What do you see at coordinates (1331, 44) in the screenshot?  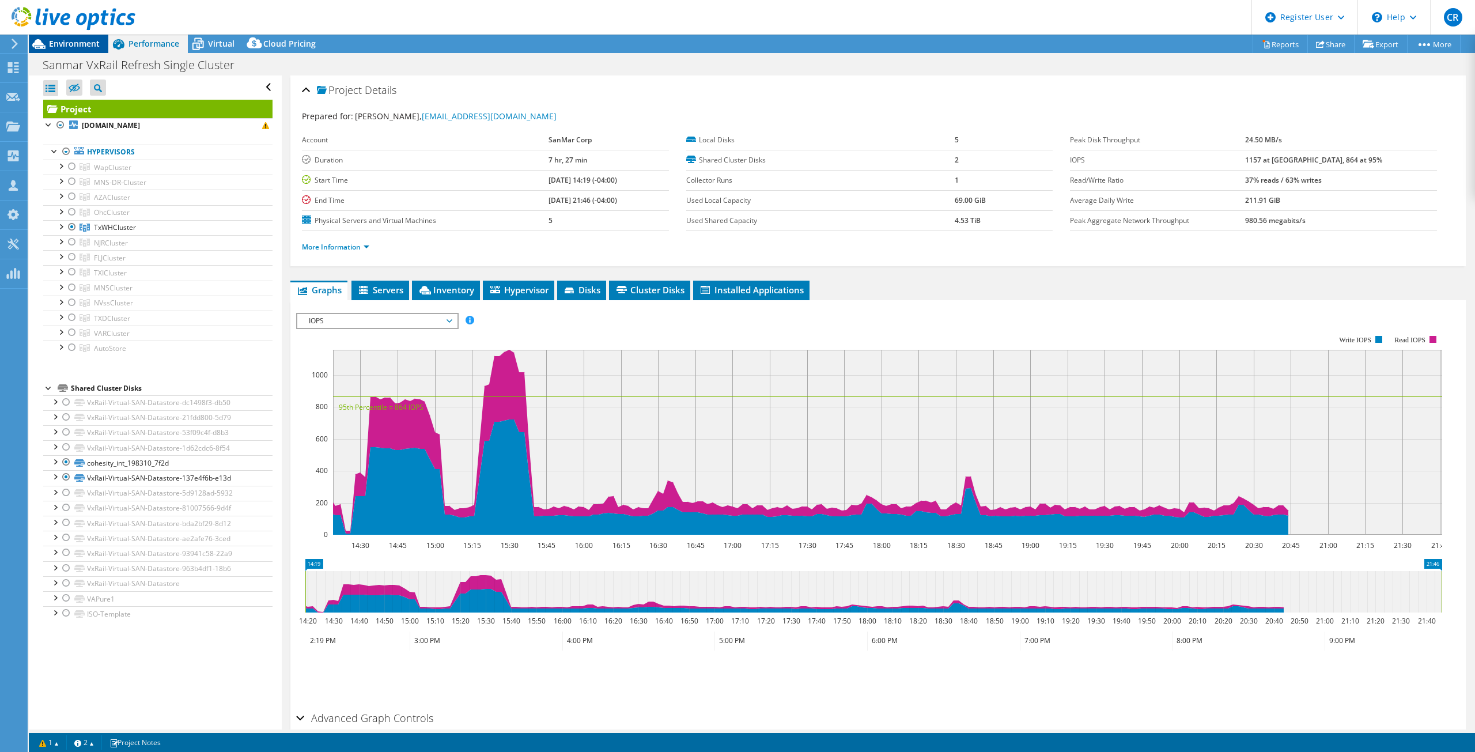 I see `a: Share` at bounding box center [1331, 44].